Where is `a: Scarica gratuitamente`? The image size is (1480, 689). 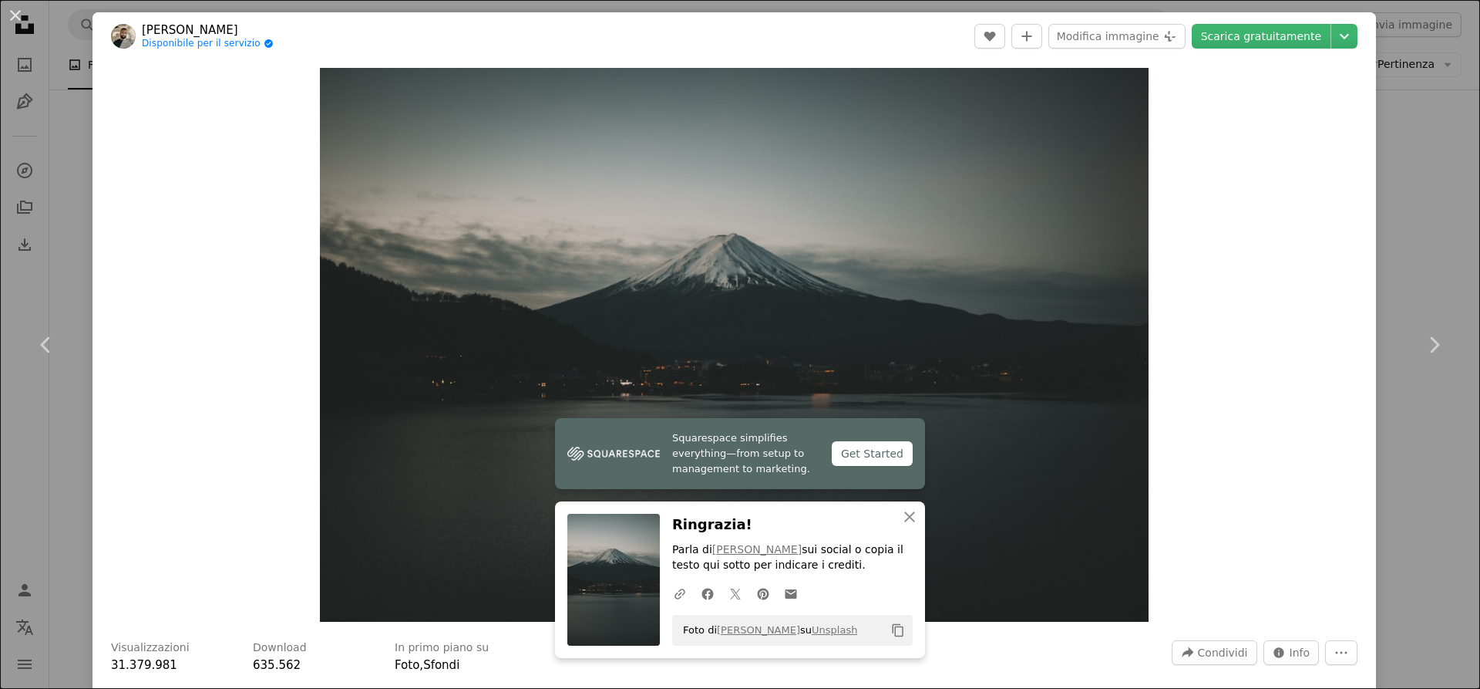 a: Scarica gratuitamente is located at coordinates (1261, 36).